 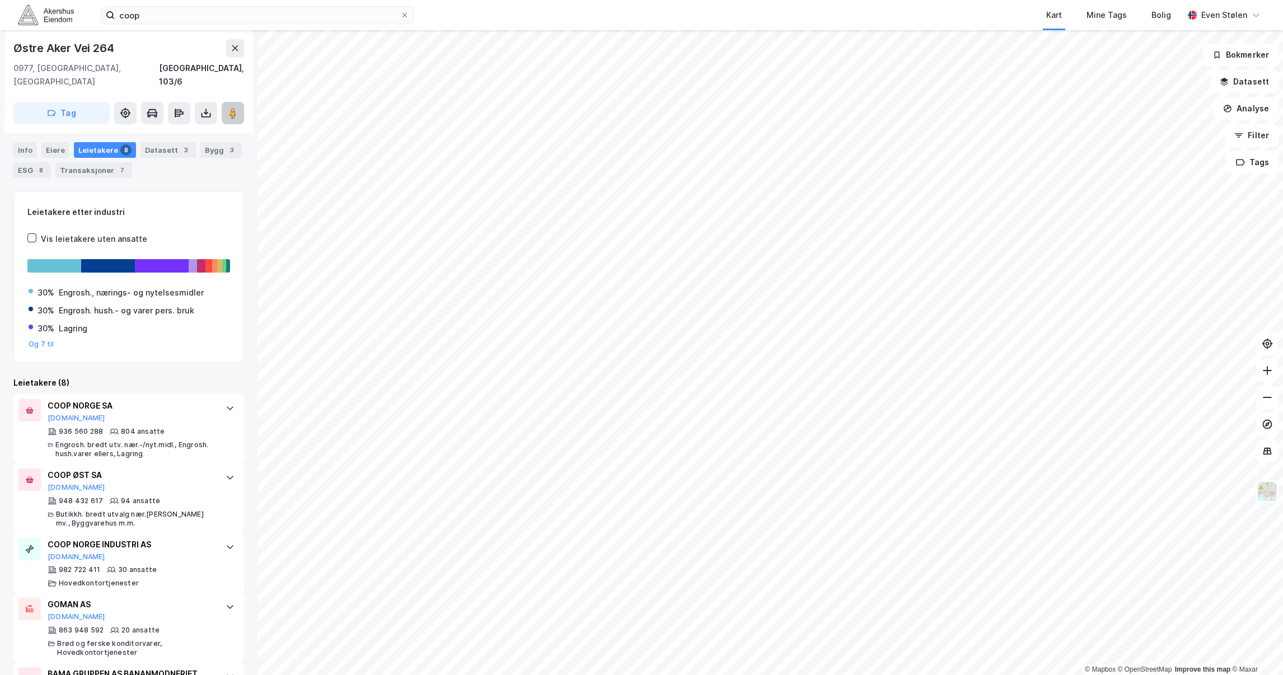 What do you see at coordinates (131, 545) in the screenshot?
I see `div: COOP NORGE INDUSTRI AS` at bounding box center [131, 545].